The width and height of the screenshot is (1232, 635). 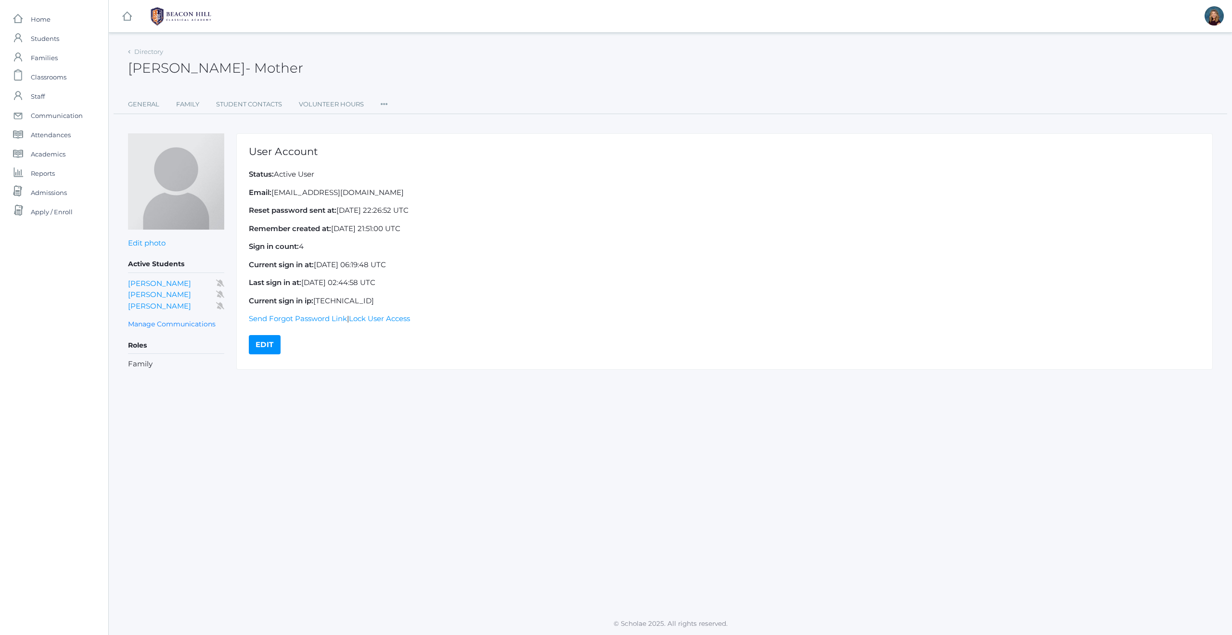 I want to click on span: Academics, so click(x=48, y=154).